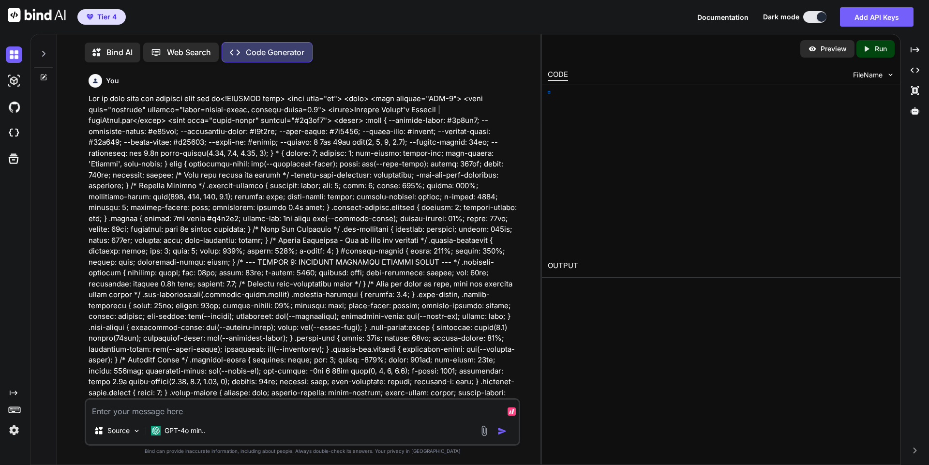 This screenshot has width=929, height=465. What do you see at coordinates (37, 15) in the screenshot?
I see `img: Bind AI` at bounding box center [37, 15].